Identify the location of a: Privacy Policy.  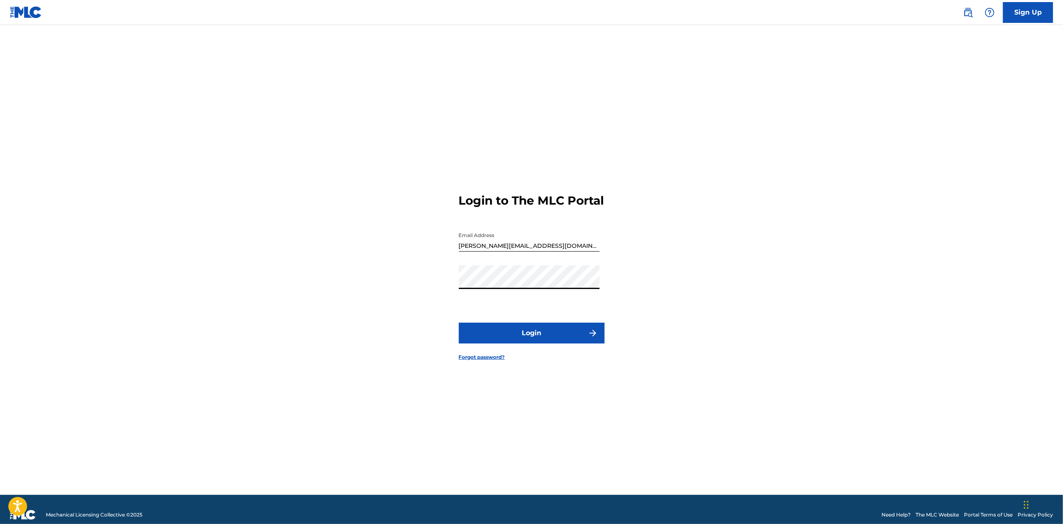
(1035, 515).